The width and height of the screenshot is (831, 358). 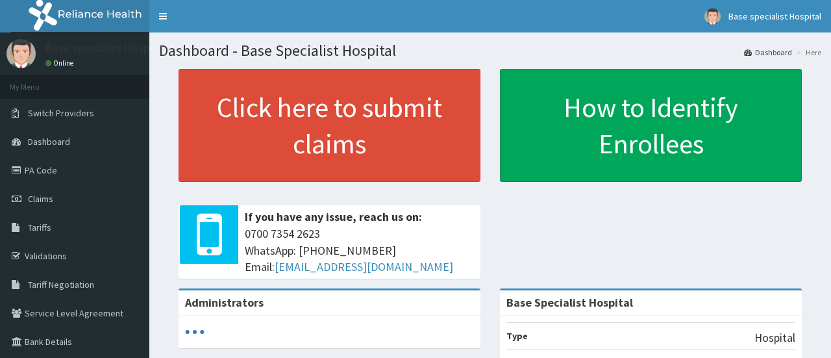 What do you see at coordinates (195, 332) in the screenshot?
I see `svg: audio-loading` at bounding box center [195, 332].